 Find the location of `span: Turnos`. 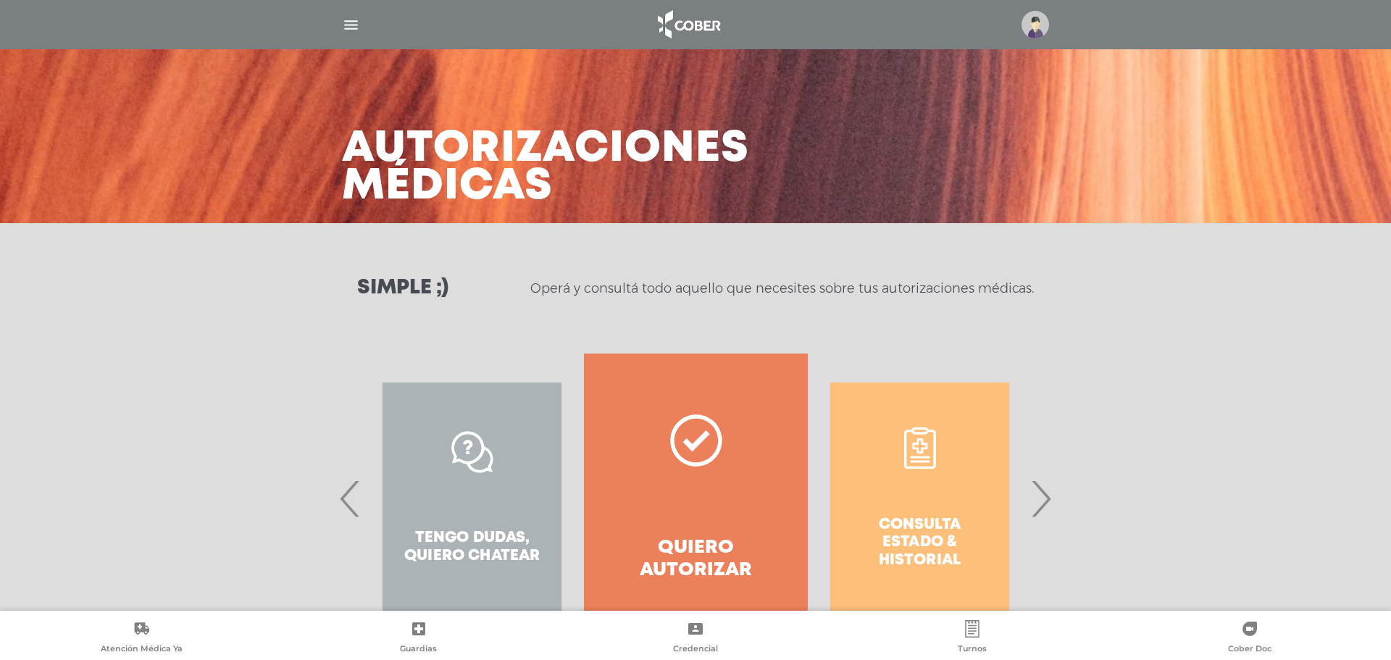

span: Turnos is located at coordinates (972, 650).